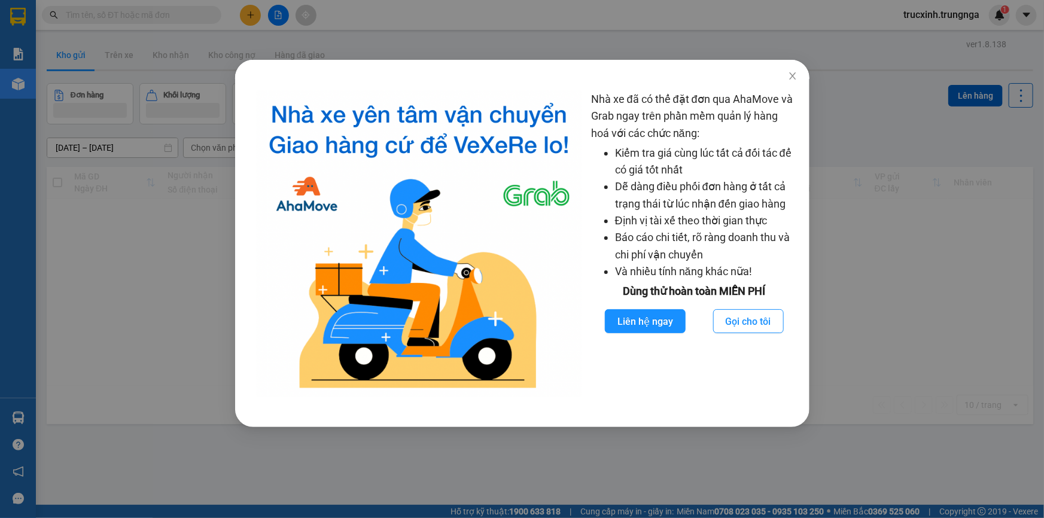  Describe the element at coordinates (419, 244) in the screenshot. I see `img: logo` at that location.